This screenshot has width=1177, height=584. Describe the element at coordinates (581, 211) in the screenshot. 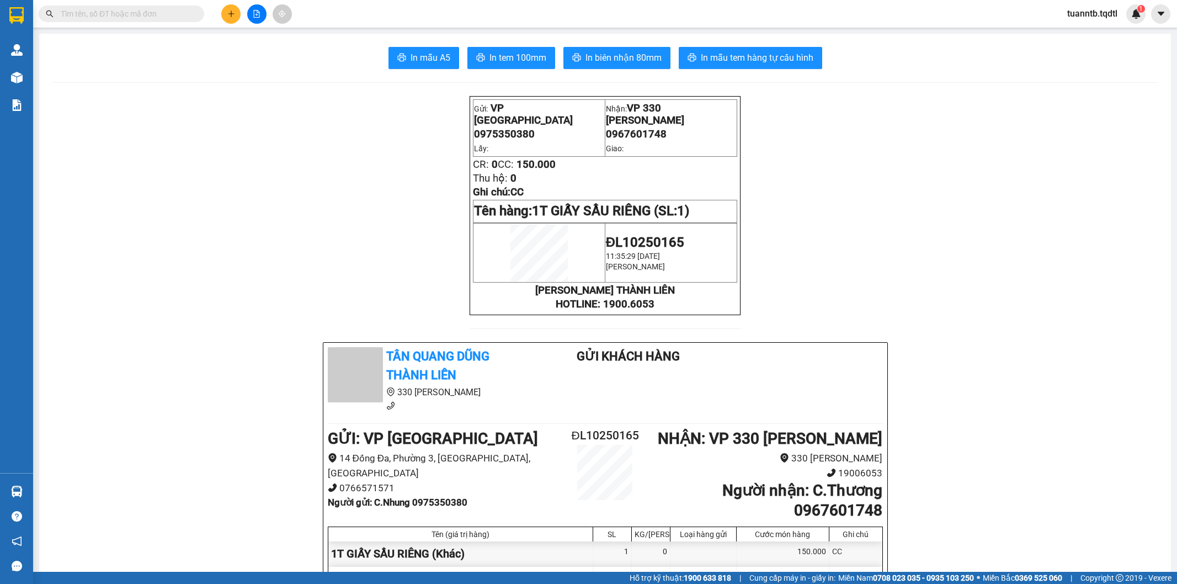

I see `span: Tên hàng:` at that location.